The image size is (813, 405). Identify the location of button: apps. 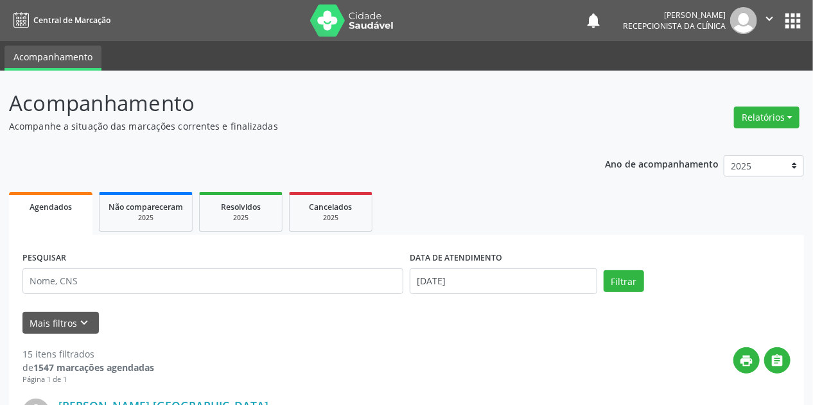
(793, 21).